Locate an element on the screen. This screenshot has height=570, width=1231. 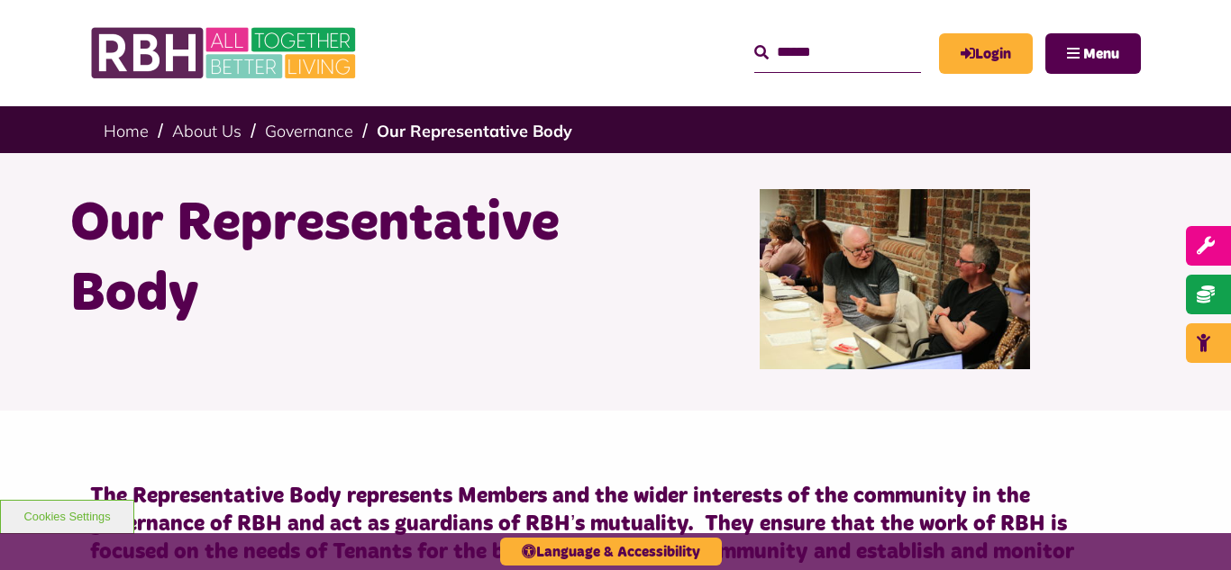
img: Rep Body is located at coordinates (895, 279).